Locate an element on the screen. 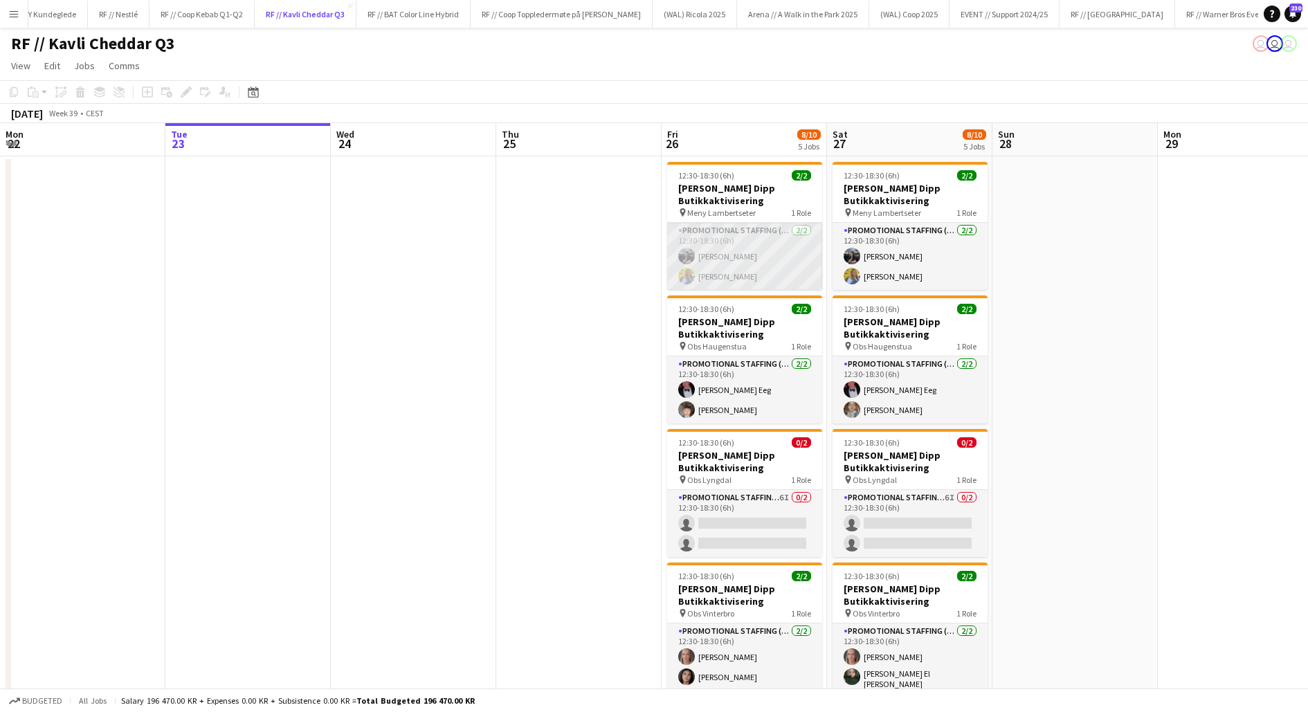  button: EVENT // Support 2024/25 is located at coordinates (1004, 14).